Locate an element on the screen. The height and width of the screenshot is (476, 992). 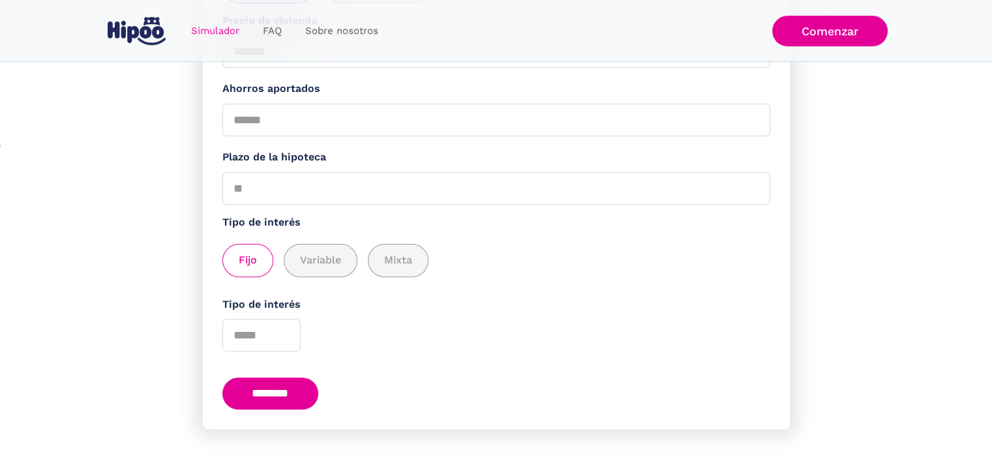
a: home is located at coordinates (137, 31).